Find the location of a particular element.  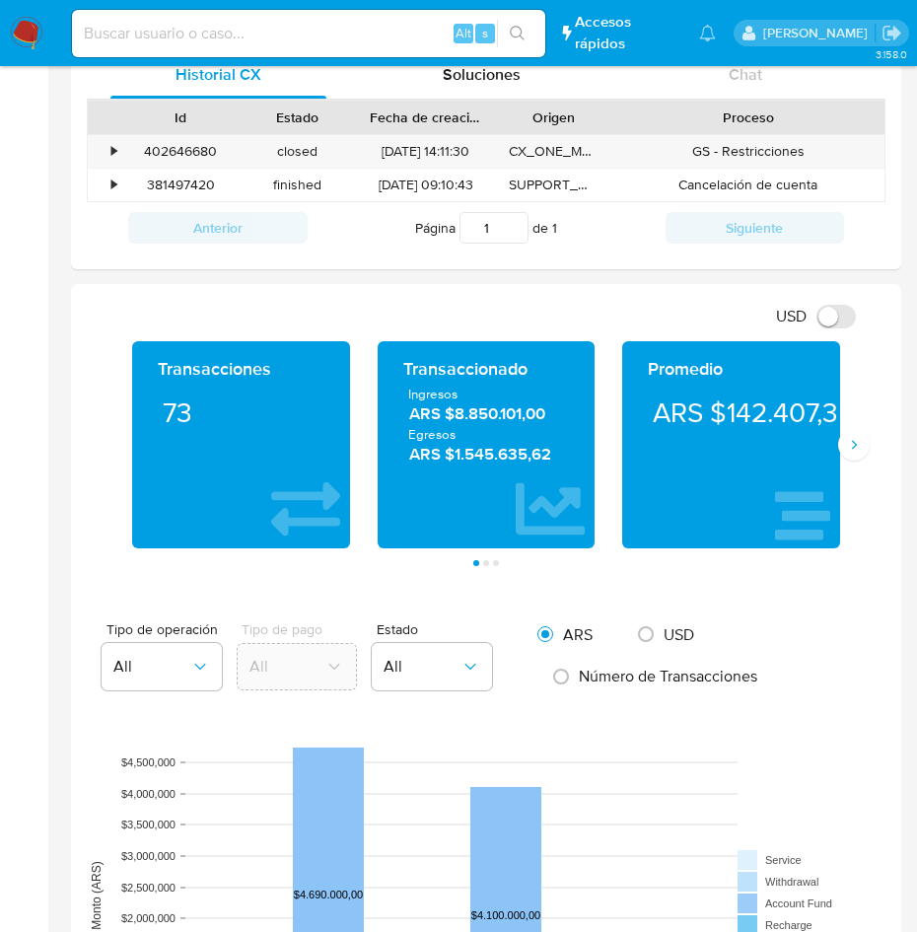

div: Proceso is located at coordinates (749, 117).